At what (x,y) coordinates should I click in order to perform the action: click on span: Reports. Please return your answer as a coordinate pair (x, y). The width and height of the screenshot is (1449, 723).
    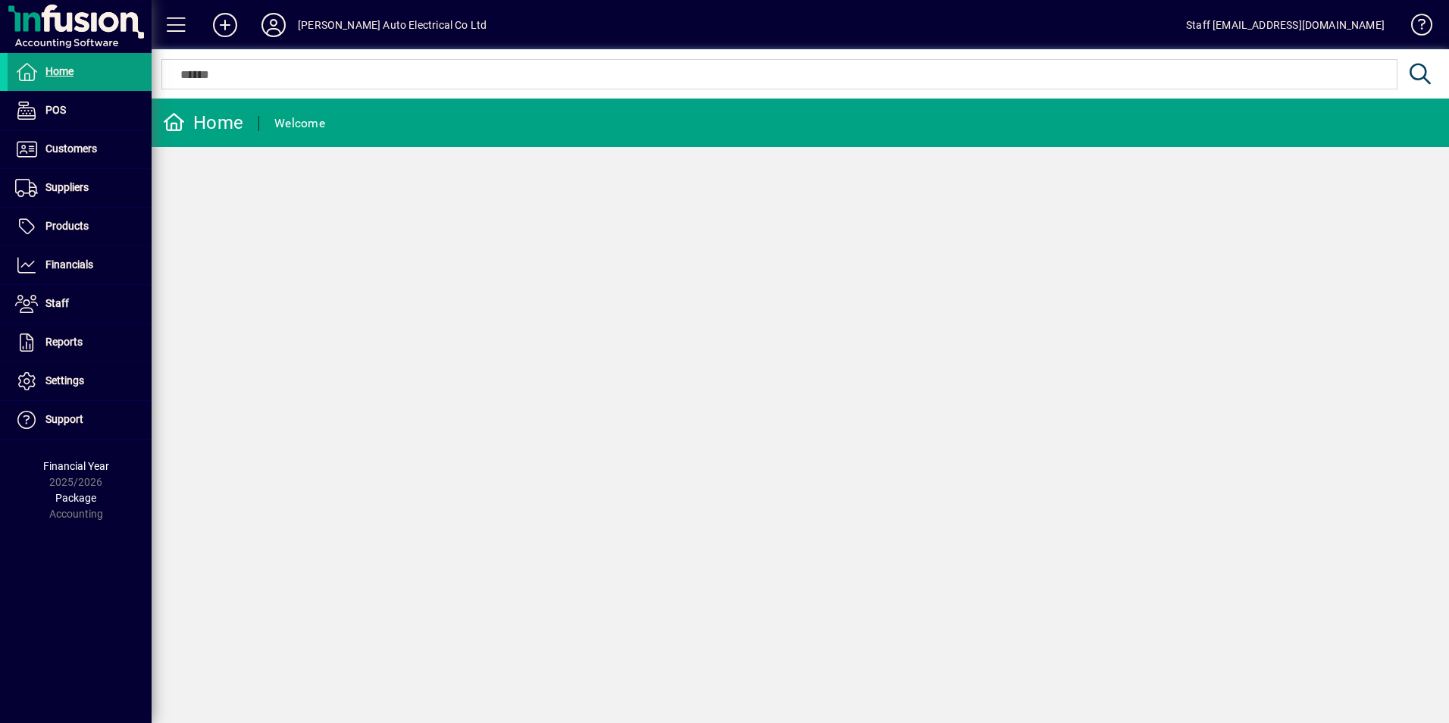
    Looking at the image, I should click on (64, 342).